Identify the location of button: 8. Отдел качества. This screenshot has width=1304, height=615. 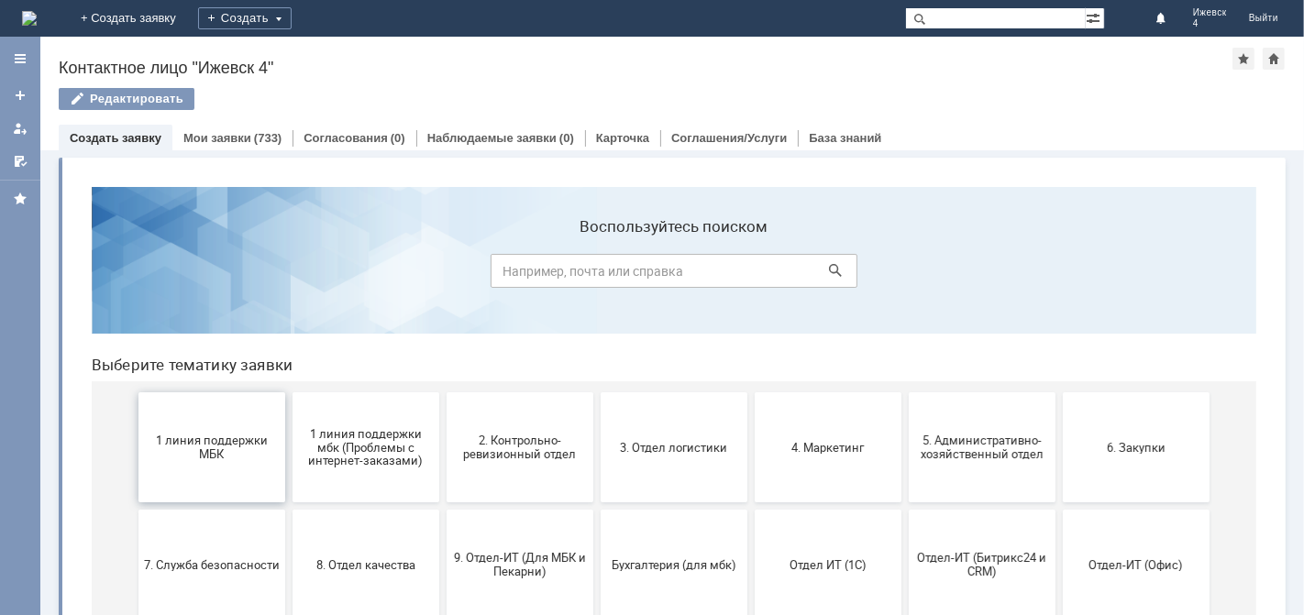
(289, 392).